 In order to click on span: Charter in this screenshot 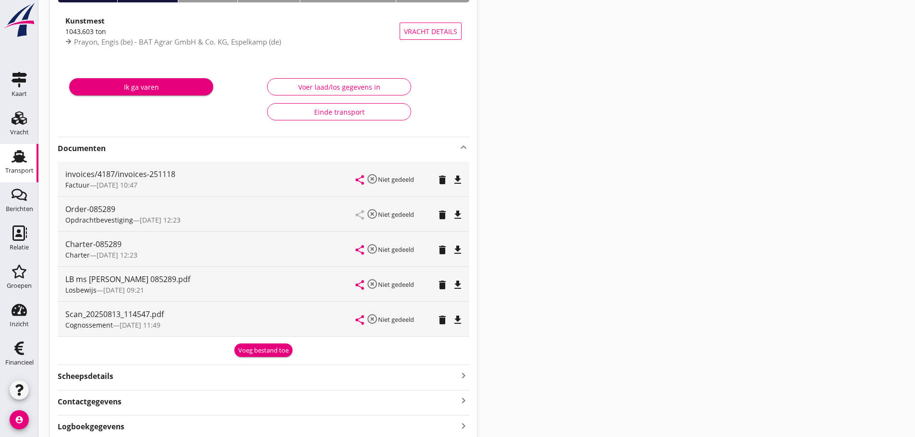, I will do `click(77, 255)`.